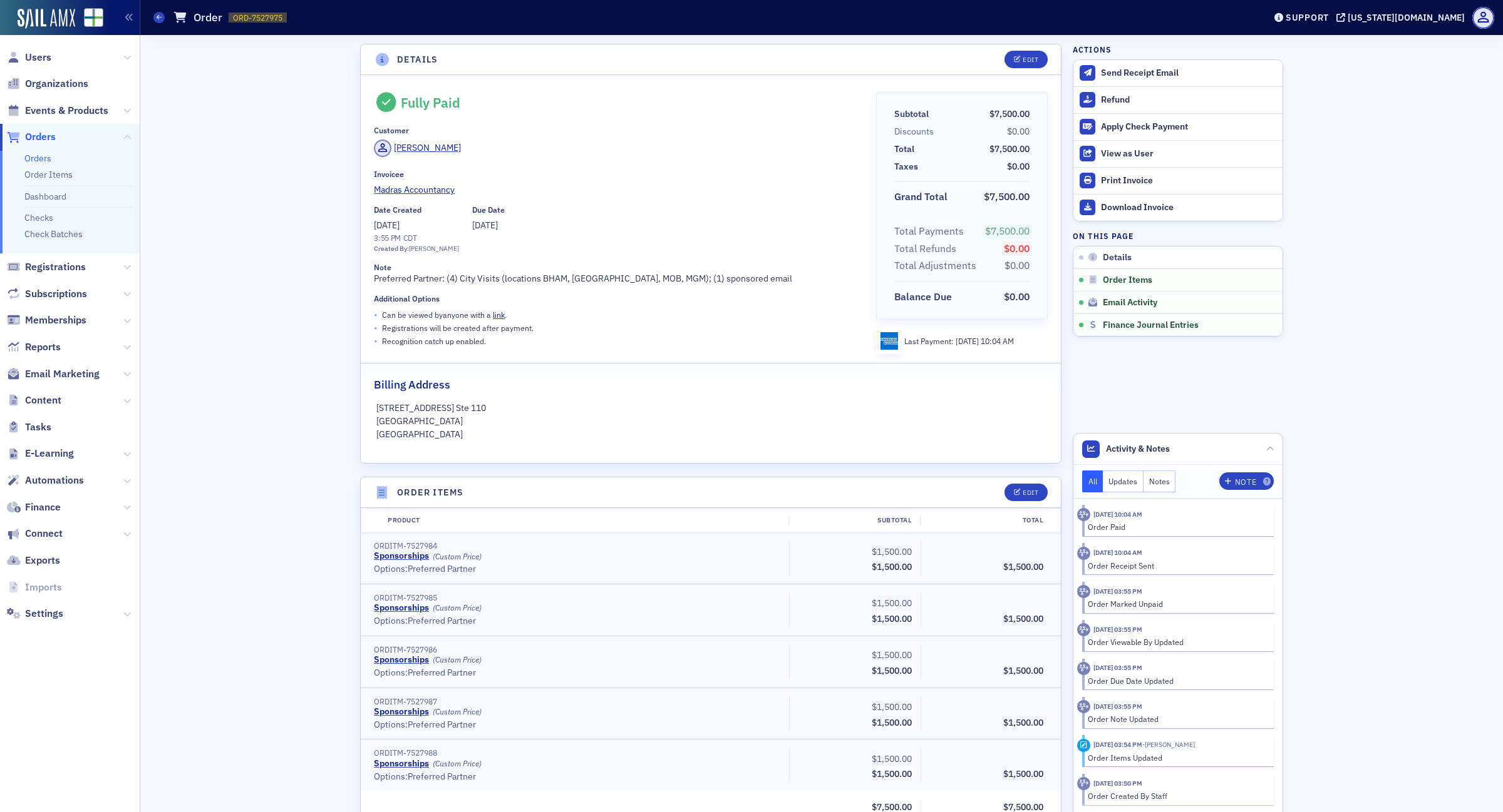  Describe the element at coordinates (67, 111) in the screenshot. I see `span: Events & Products` at that location.